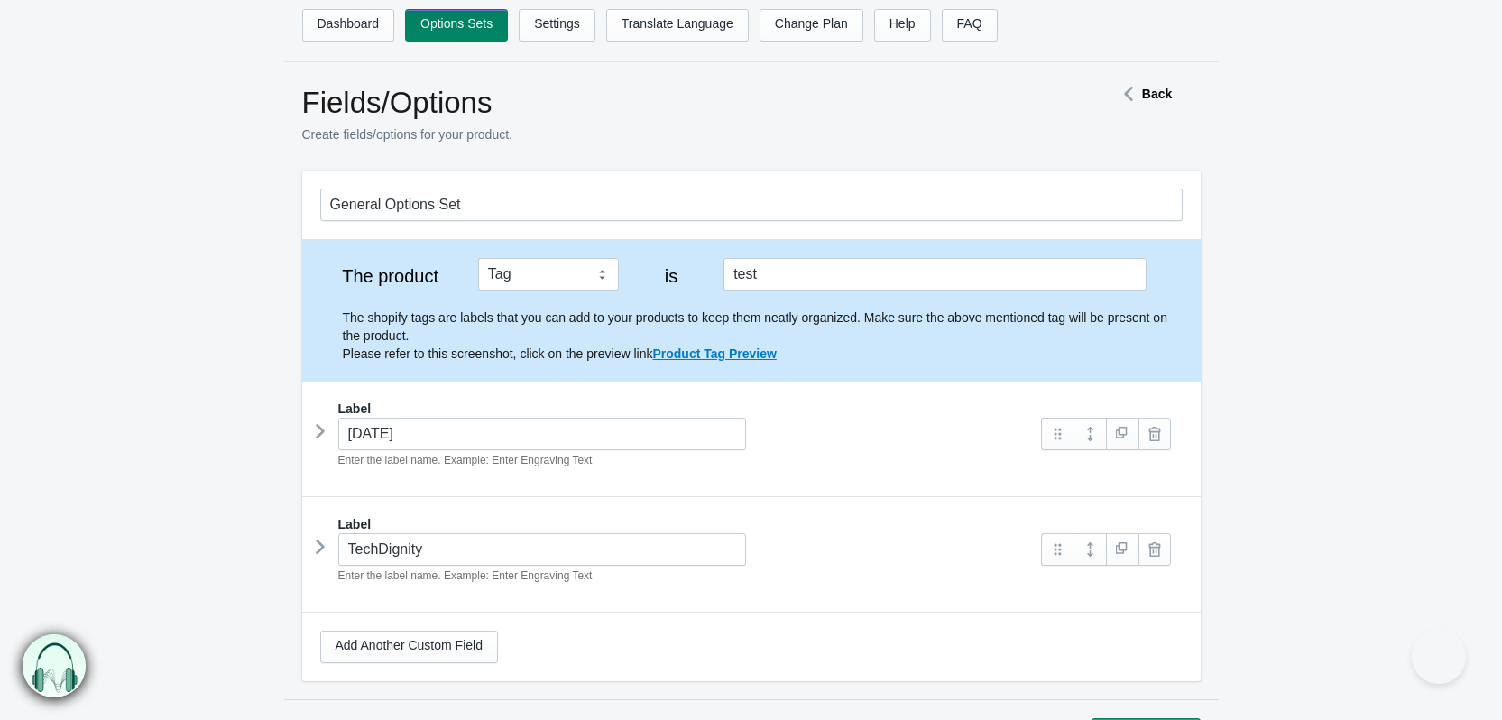 Image resolution: width=1502 pixels, height=720 pixels. Describe the element at coordinates (1143, 94) in the screenshot. I see `a: Back` at that location.